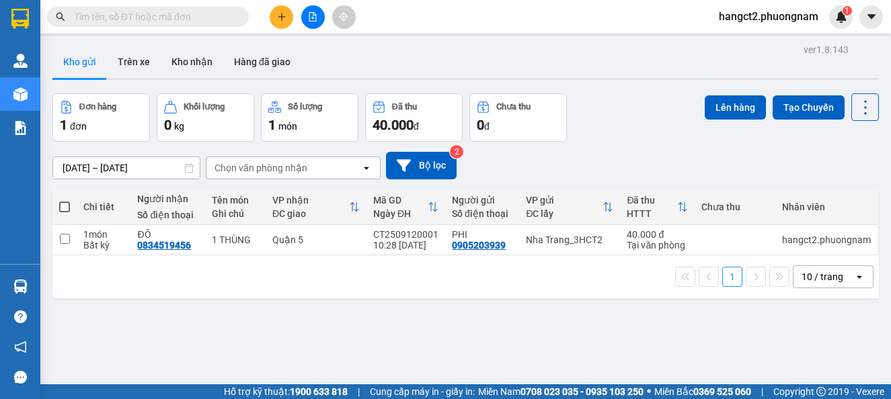  What do you see at coordinates (205, 118) in the screenshot?
I see `button: Khối lượng0kg` at bounding box center [205, 118].